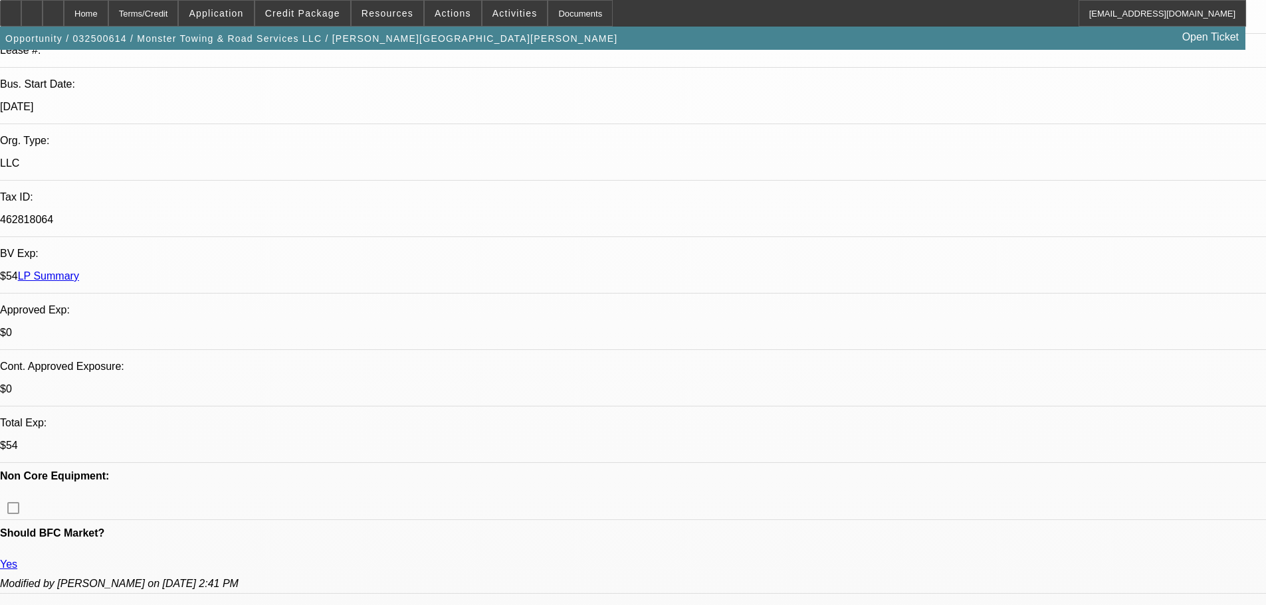 The width and height of the screenshot is (1266, 605). What do you see at coordinates (387, 13) in the screenshot?
I see `button: Resources` at bounding box center [387, 13].